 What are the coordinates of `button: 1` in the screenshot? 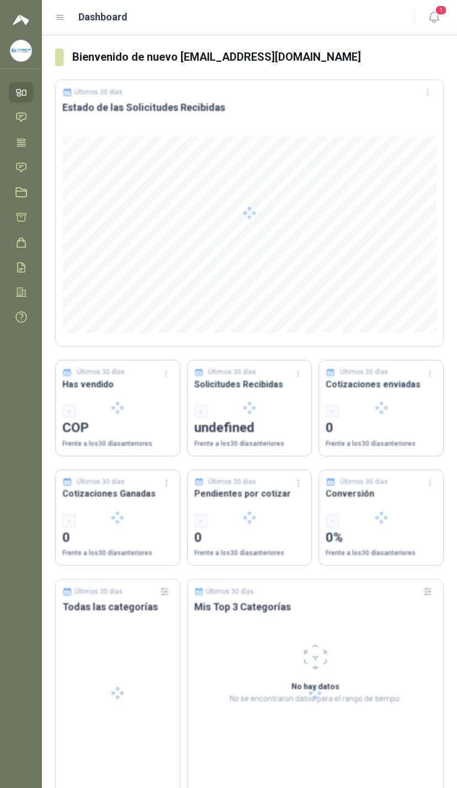 It's located at (434, 18).